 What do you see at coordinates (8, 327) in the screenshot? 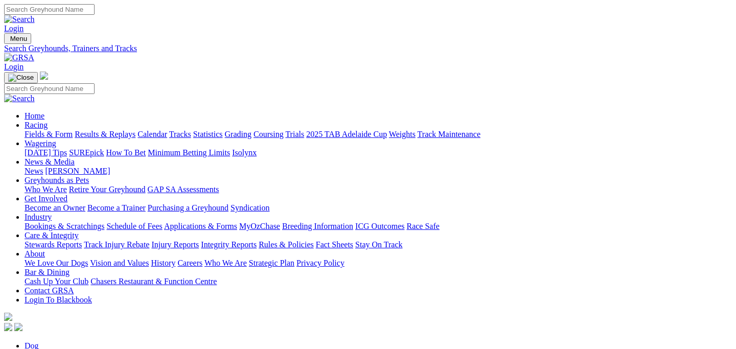
I see `img: facebook.svg` at bounding box center [8, 327].